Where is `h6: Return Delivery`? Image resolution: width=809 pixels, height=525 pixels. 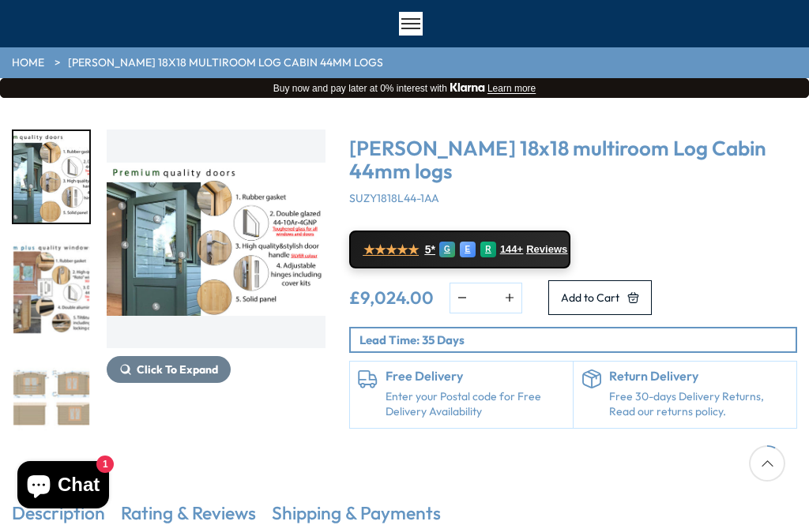
h6: Return Delivery is located at coordinates (698, 377).